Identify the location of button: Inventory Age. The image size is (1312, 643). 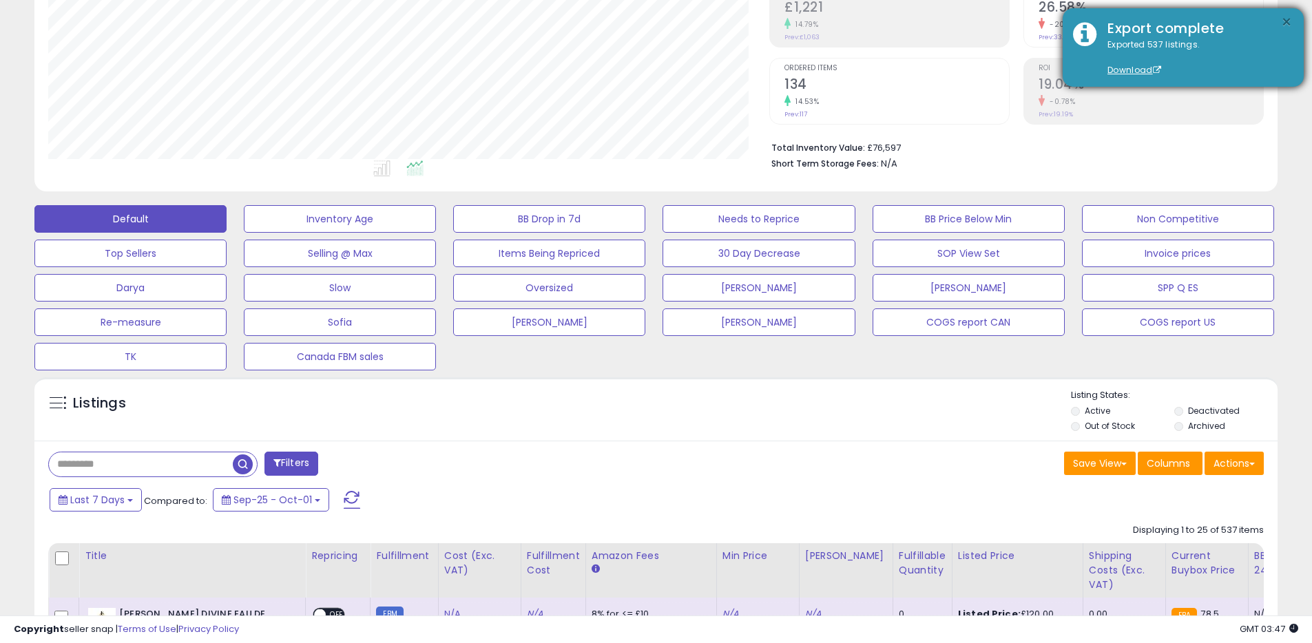
(340, 219).